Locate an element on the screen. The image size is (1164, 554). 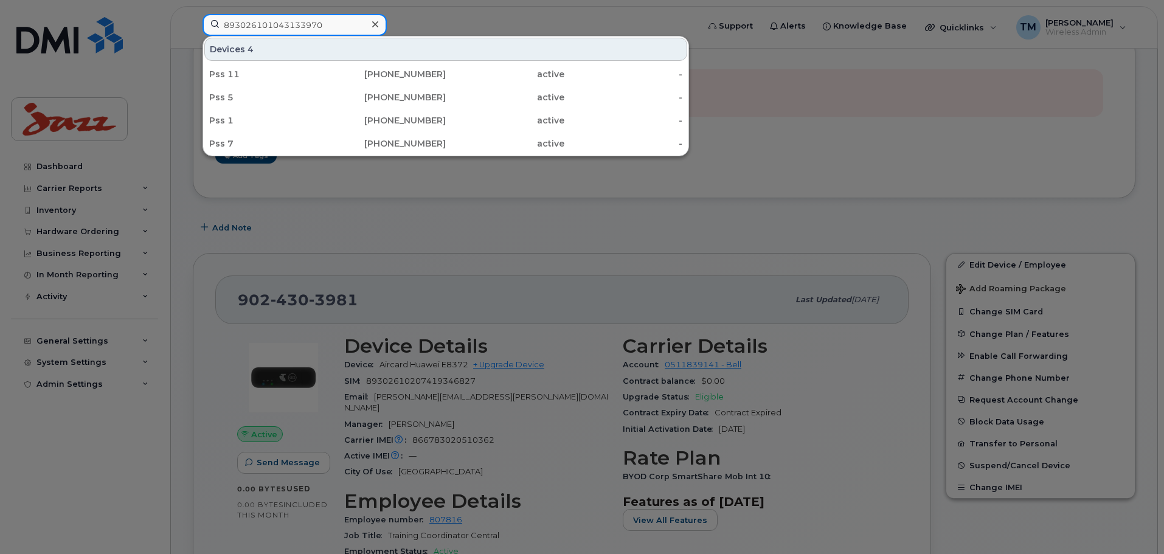
div: Pss 11 is located at coordinates (268, 74).